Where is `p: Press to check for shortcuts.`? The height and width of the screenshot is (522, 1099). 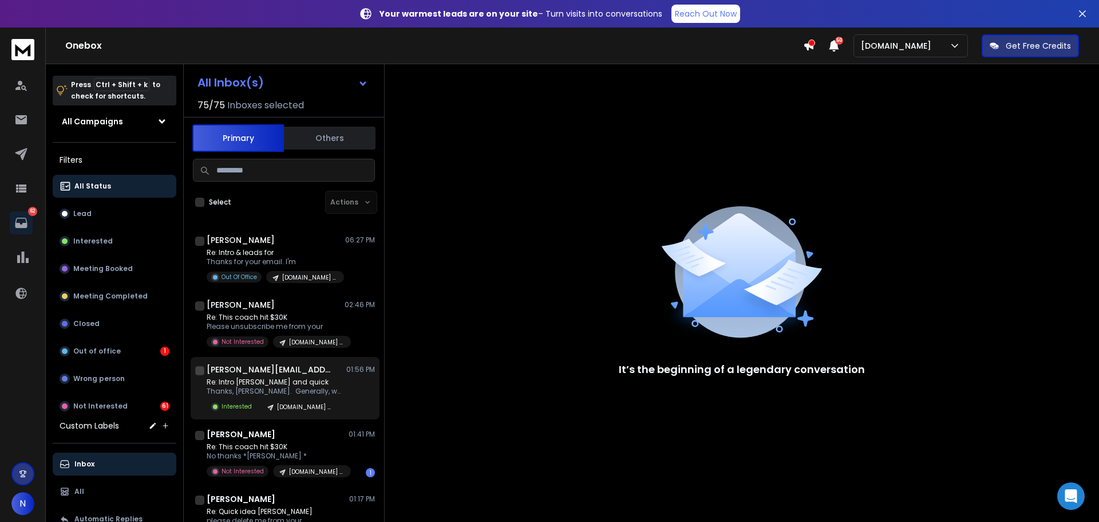
p: Press to check for shortcuts. is located at coordinates (116, 90).